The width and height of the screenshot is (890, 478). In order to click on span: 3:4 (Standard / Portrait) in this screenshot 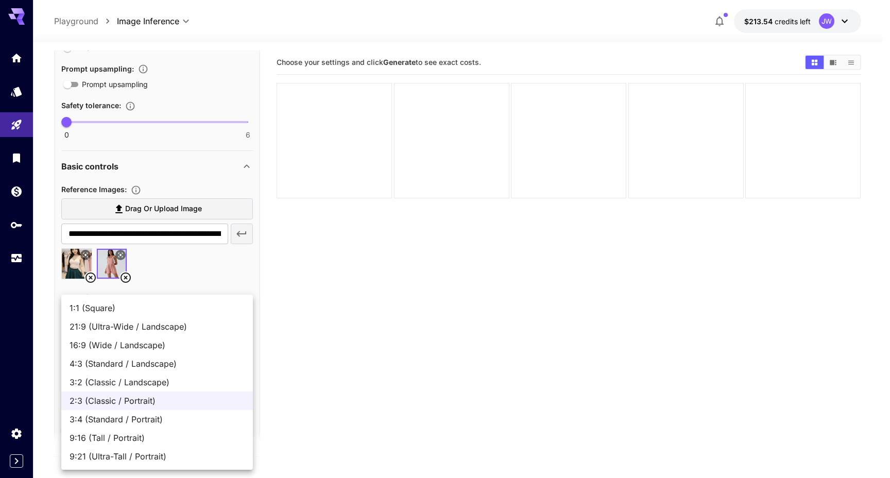, I will do `click(157, 419)`.